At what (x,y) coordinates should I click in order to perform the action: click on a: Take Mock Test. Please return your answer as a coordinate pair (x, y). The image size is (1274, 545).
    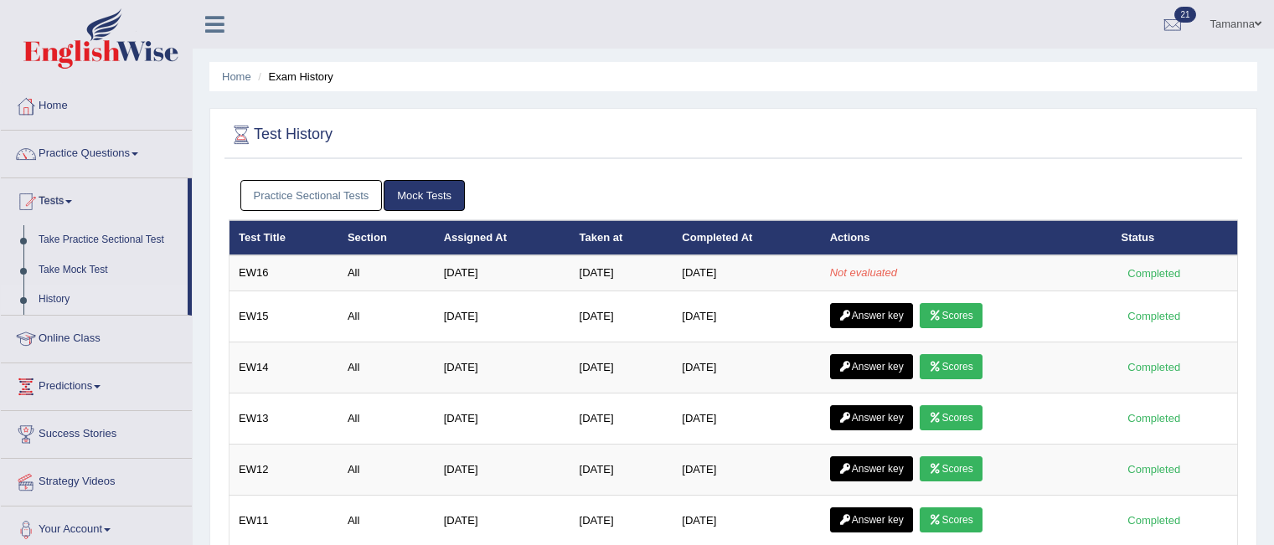
    Looking at the image, I should click on (109, 271).